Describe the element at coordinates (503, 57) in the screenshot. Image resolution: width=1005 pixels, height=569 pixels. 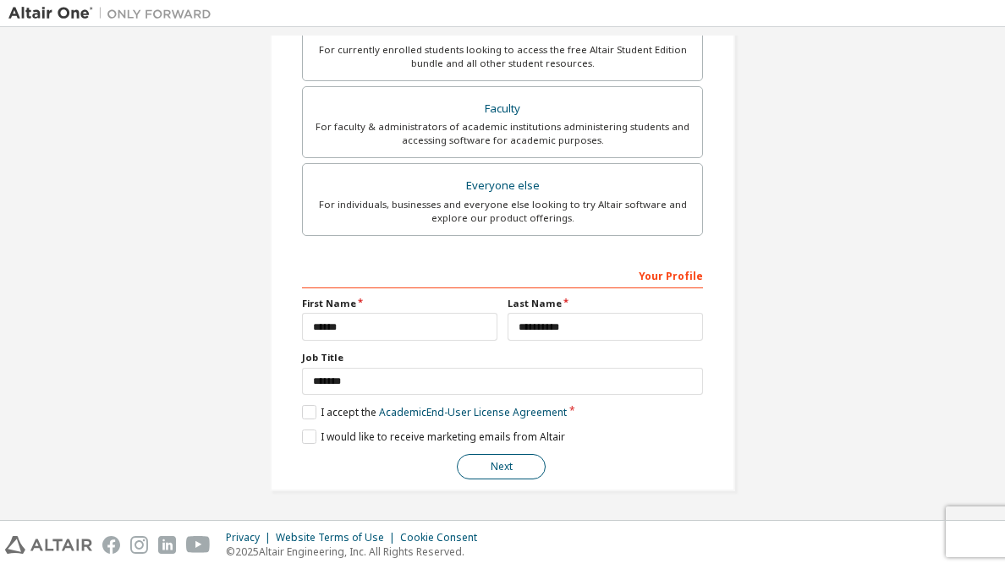
I see `div: For currently enrolled students looking to access the free Altair Student Edition bundle and all ...` at that location.